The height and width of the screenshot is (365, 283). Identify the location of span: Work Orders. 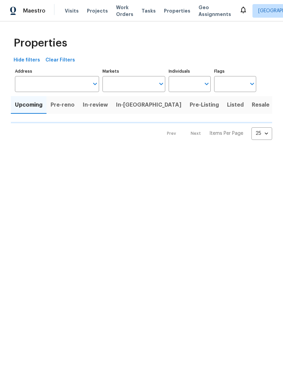
(125, 11).